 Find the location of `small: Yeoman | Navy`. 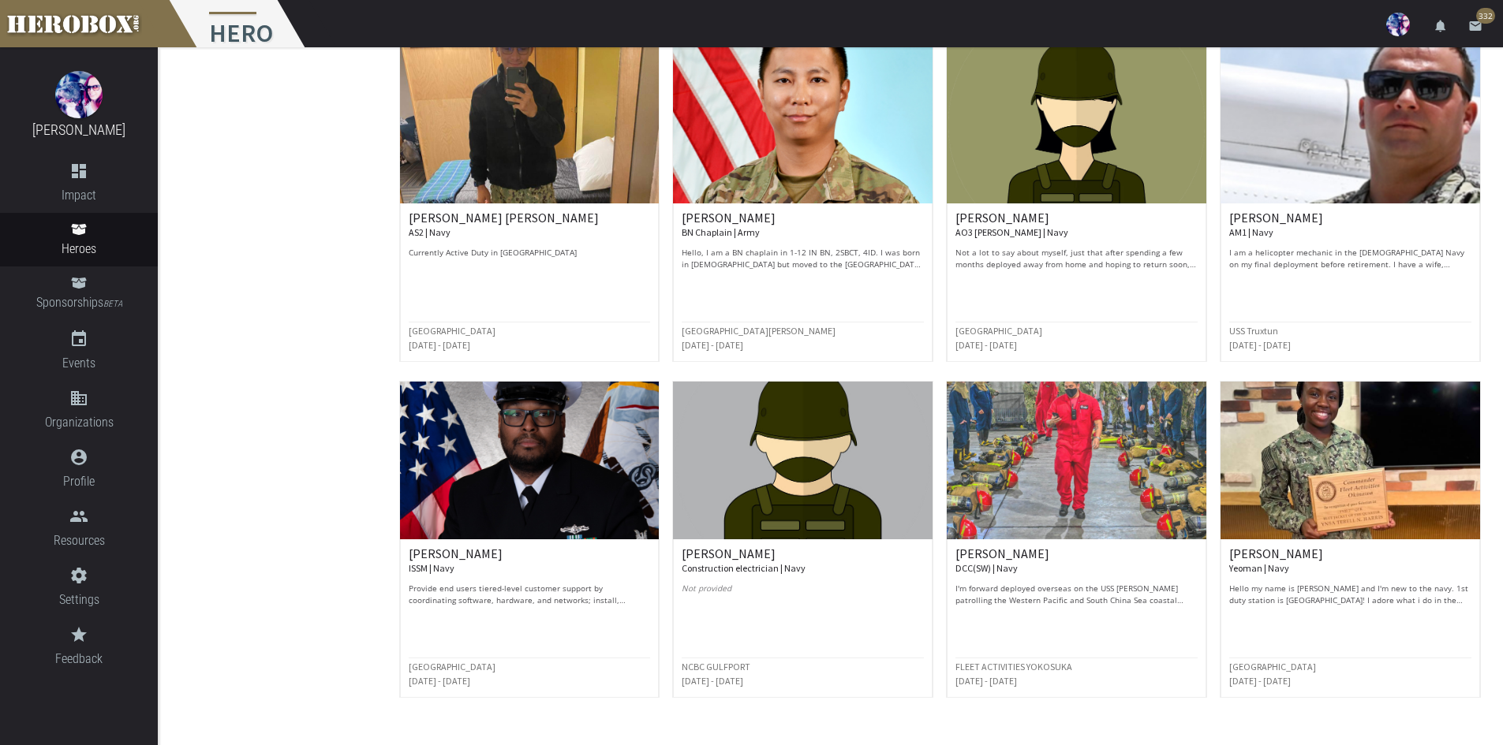

small: Yeoman | Navy is located at coordinates (1259, 568).